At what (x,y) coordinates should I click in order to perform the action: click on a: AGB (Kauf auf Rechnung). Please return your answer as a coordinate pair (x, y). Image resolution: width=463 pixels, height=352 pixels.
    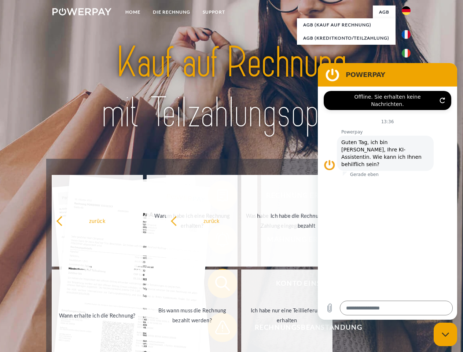
    Looking at the image, I should click on (346, 25).